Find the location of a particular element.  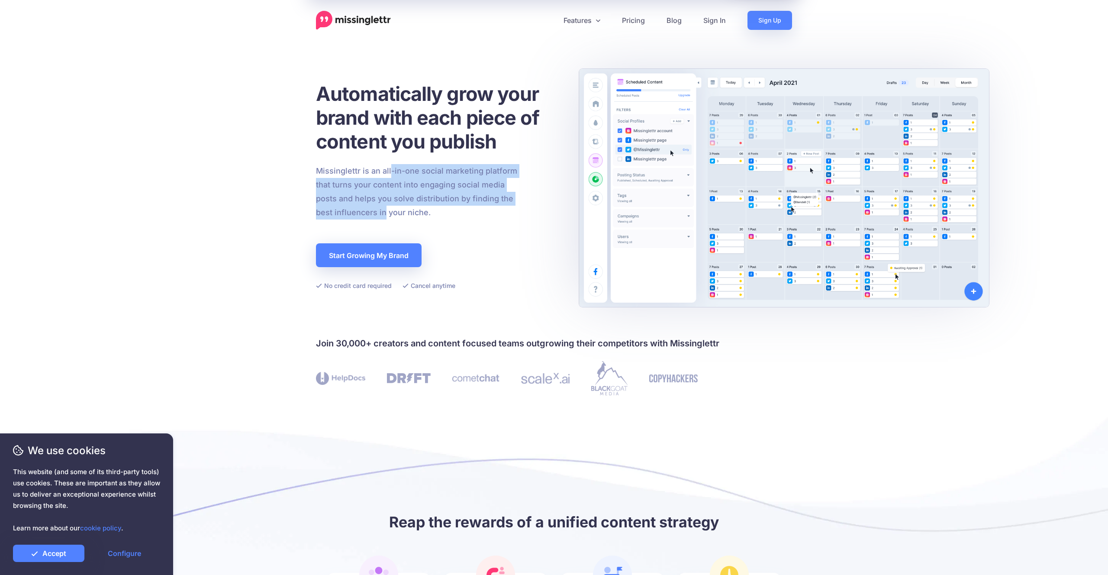

h4: Join 30,000+ creators and content focused teams outgrowing their competitors with Missinglettr is located at coordinates (554, 343).